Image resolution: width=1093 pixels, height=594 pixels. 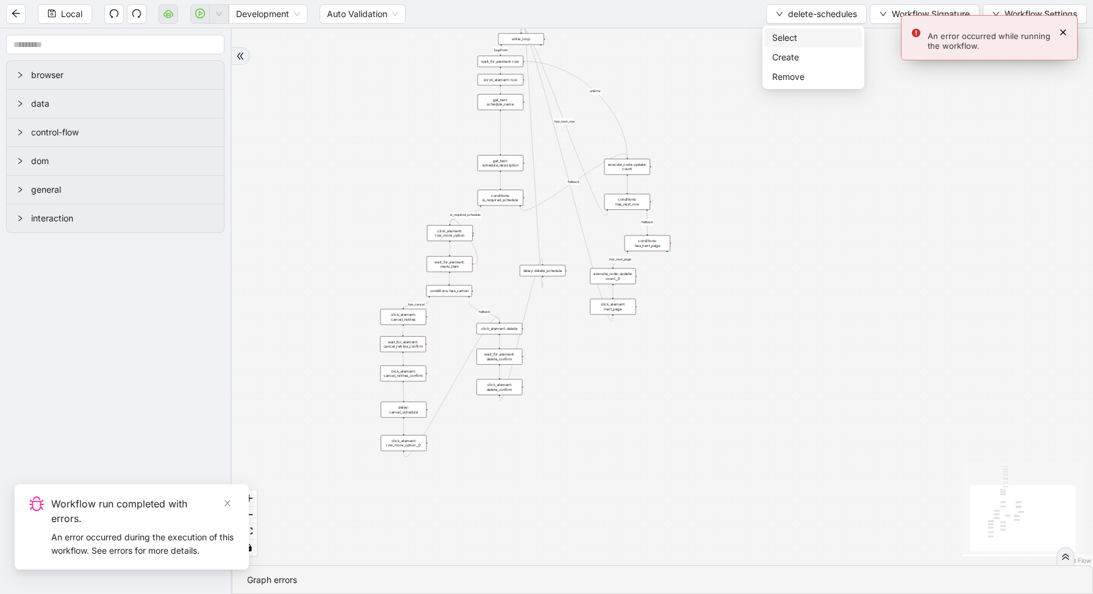 What do you see at coordinates (1075, 560) in the screenshot?
I see `a: React Flow attribution` at bounding box center [1075, 560].